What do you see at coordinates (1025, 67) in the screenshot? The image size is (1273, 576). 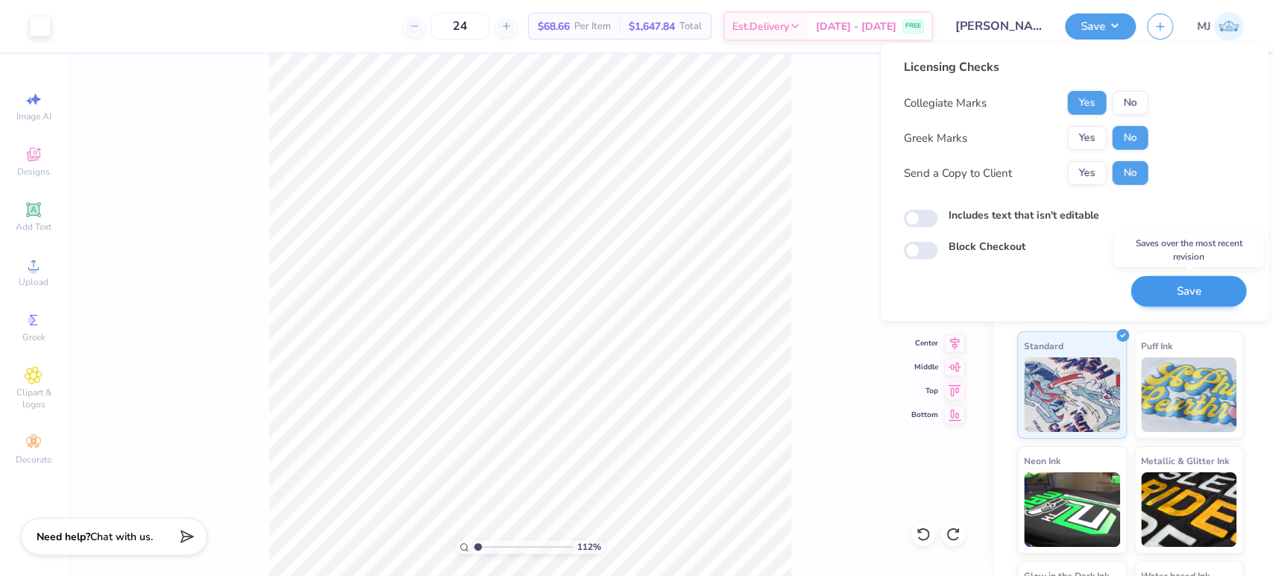 I see `div: Licensing Checks` at bounding box center [1025, 67].